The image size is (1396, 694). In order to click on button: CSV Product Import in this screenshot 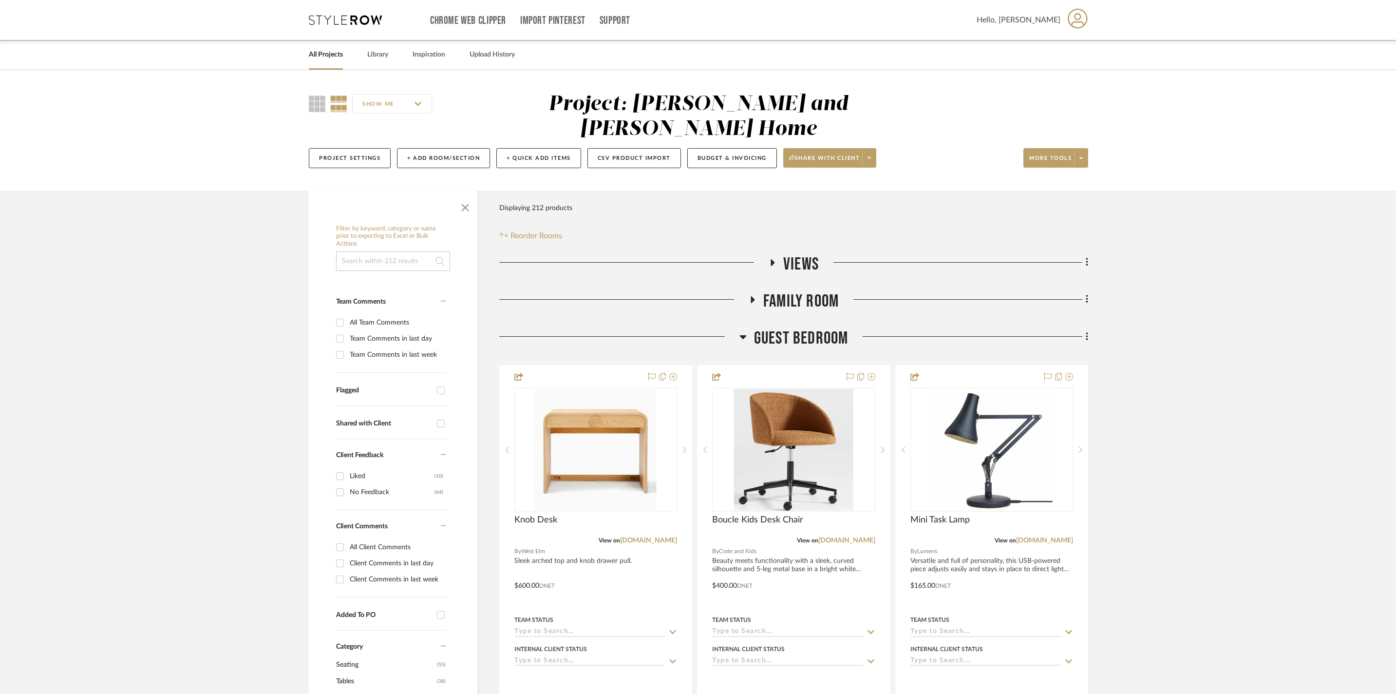, I will do `click(634, 158)`.